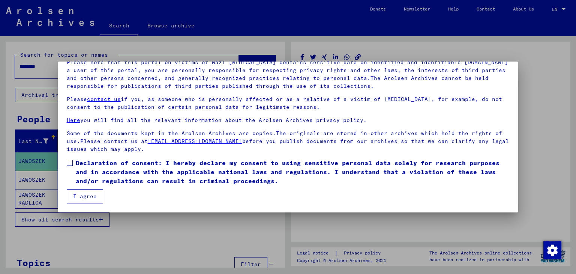 The width and height of the screenshot is (576, 274). Describe the element at coordinates (288, 103) in the screenshot. I see `p: Please if you, as someone who is personally affected or as a relative of a victim of [MEDICAL_DAT...` at that location.